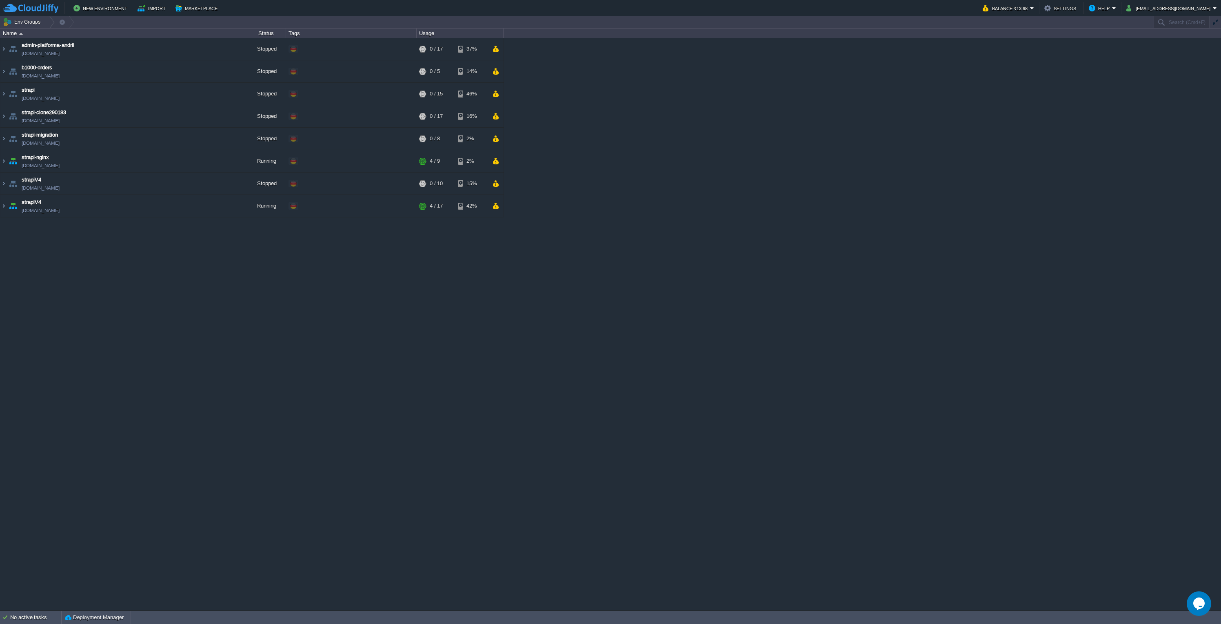  I want to click on img: CloudJiffy, so click(31, 8).